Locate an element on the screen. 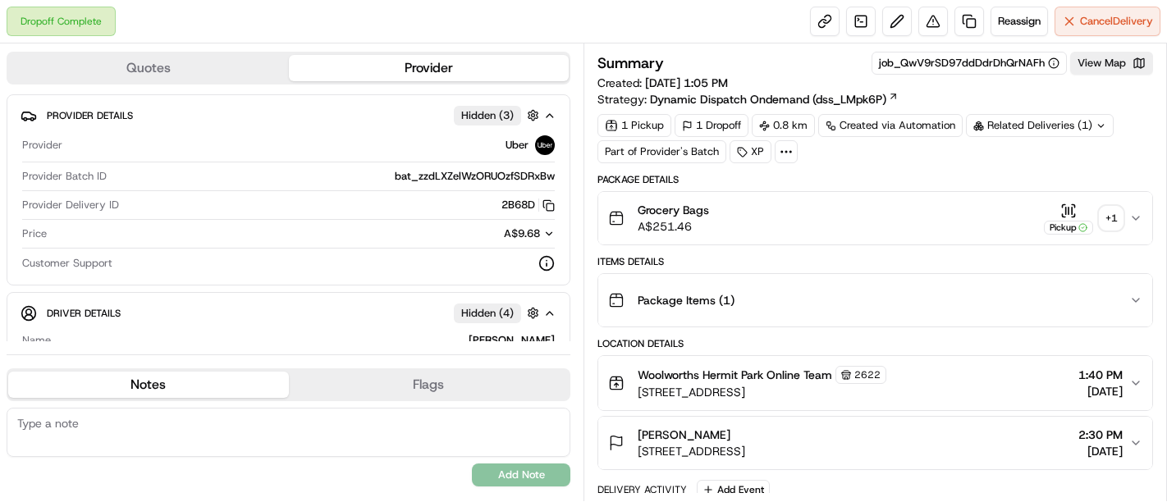 This screenshot has width=1167, height=502. button: CancelDelivery is located at coordinates (1107, 21).